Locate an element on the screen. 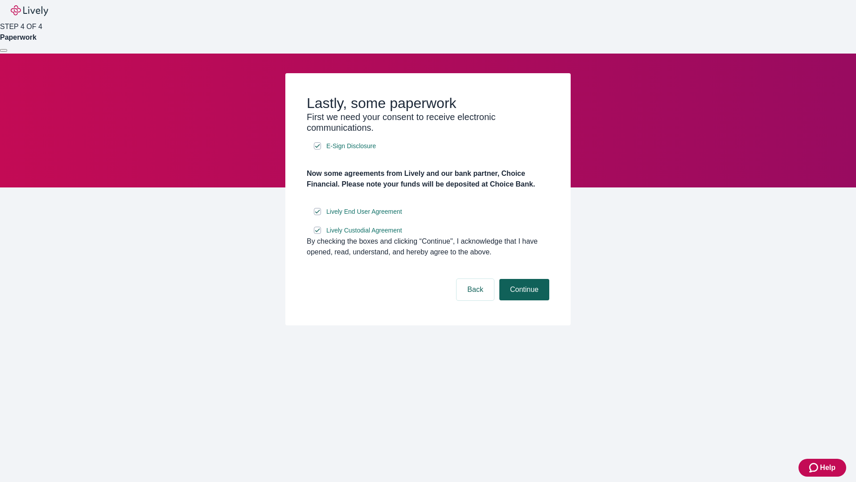  span: Lively End User Agreement is located at coordinates (364, 211).